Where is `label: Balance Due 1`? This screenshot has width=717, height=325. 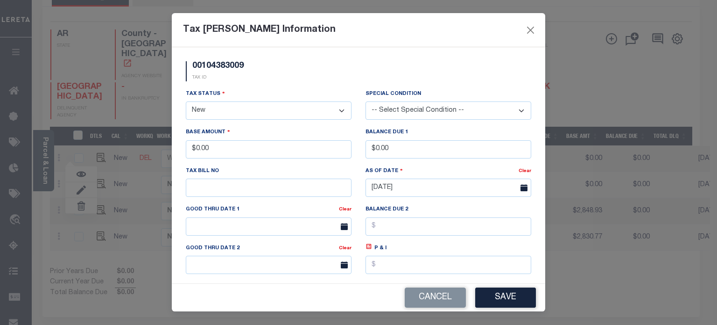
label: Balance Due 1 is located at coordinates (387, 132).